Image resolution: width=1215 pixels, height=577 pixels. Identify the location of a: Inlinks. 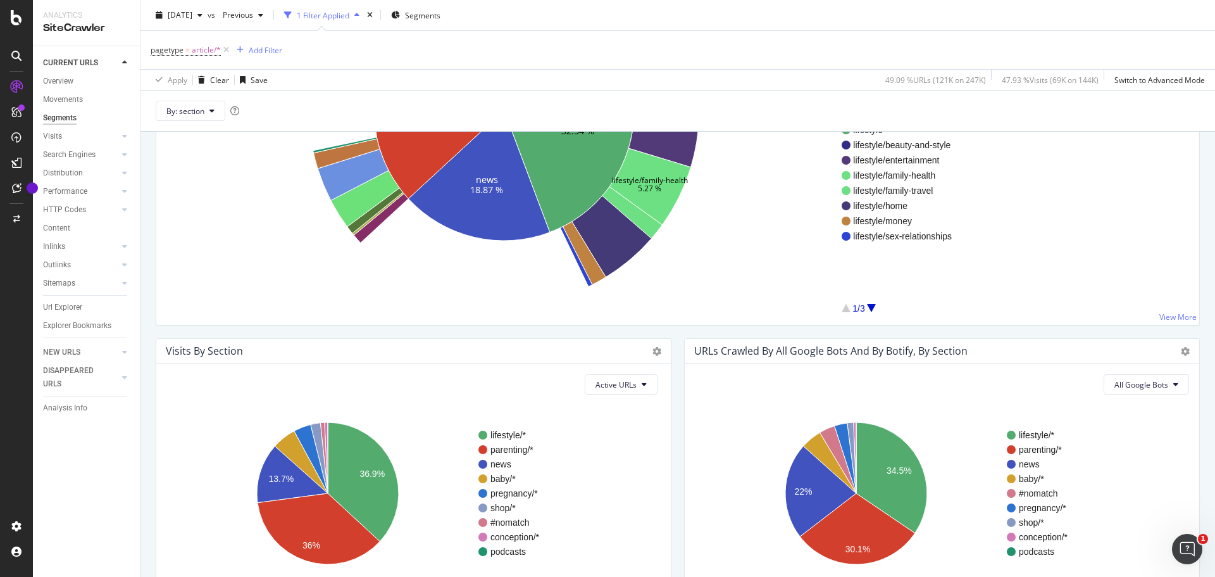
(80, 246).